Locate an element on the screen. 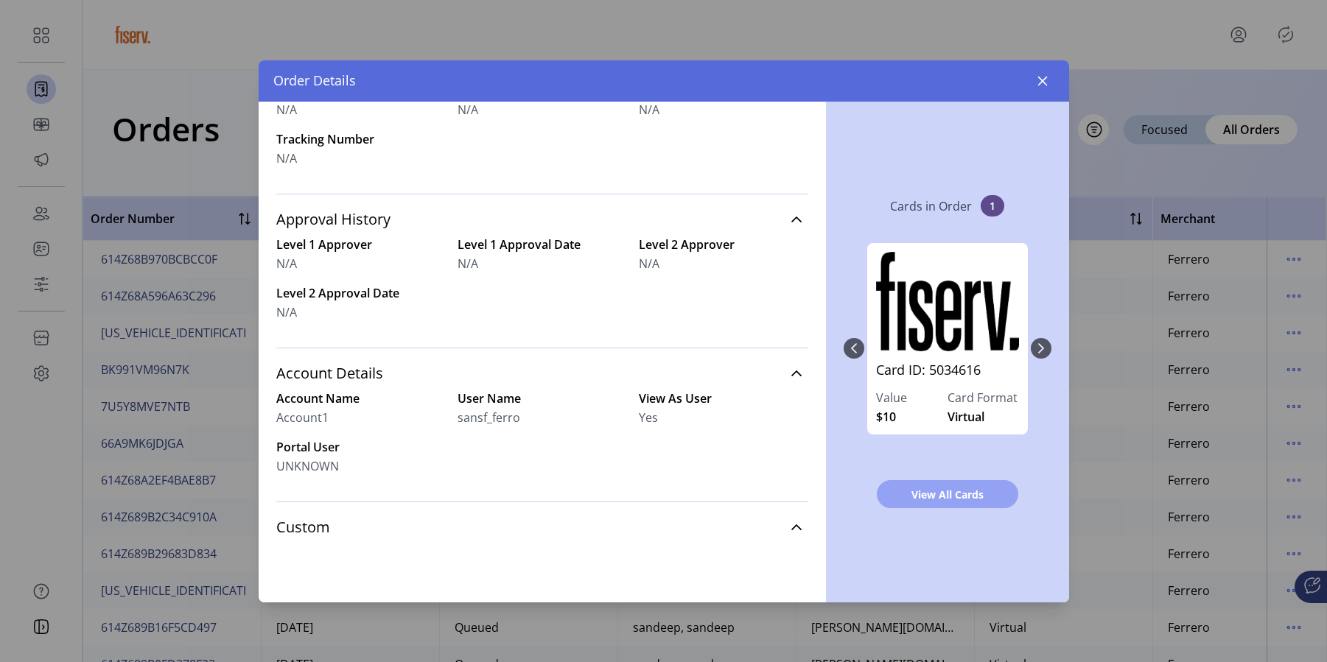  label: Card Format is located at coordinates (983, 398).